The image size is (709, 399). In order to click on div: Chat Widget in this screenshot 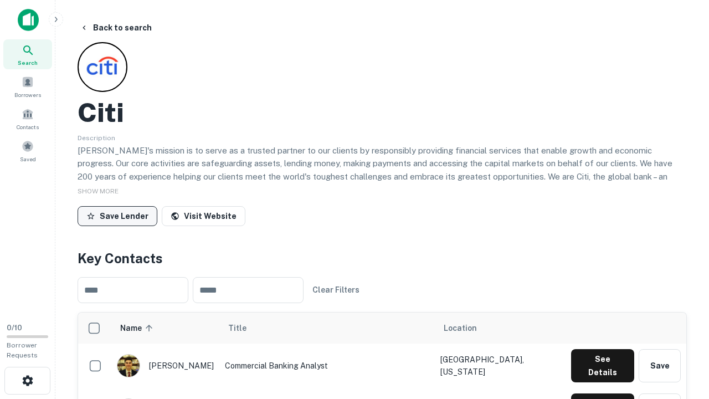, I will do `click(681, 337)`.